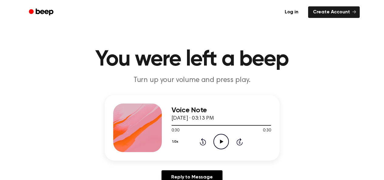 The width and height of the screenshot is (384, 180). Describe the element at coordinates (291, 12) in the screenshot. I see `a: Log in` at that location.